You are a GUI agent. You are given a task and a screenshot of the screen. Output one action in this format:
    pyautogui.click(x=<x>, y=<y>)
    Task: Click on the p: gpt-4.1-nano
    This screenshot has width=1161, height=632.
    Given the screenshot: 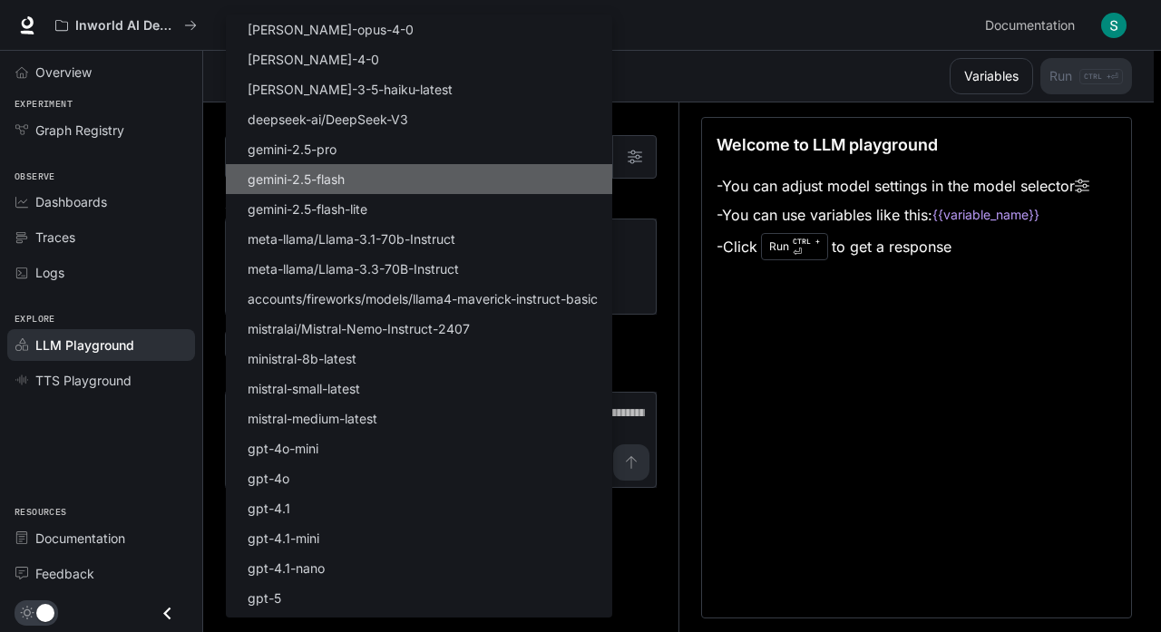 What is the action you would take?
    pyautogui.click(x=286, y=568)
    